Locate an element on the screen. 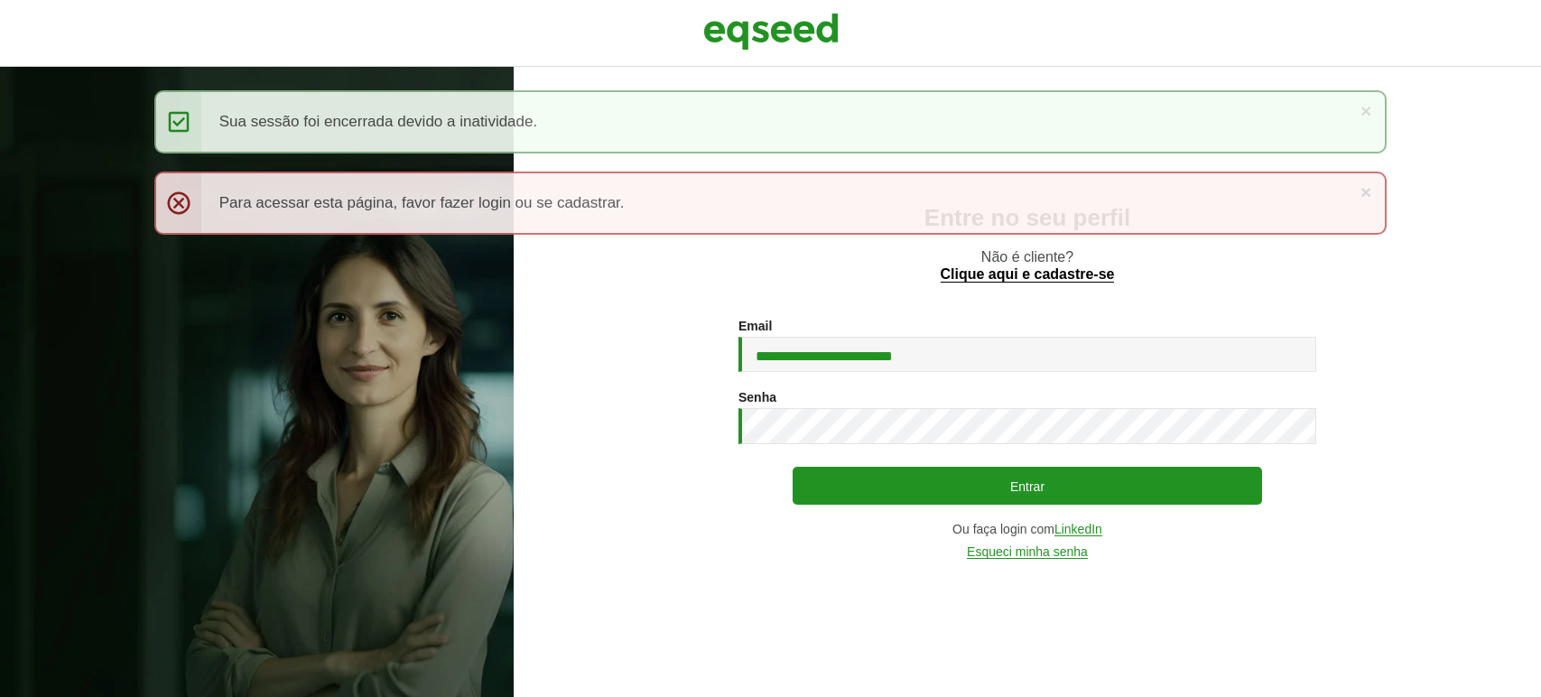 Image resolution: width=1541 pixels, height=697 pixels. label: Email is located at coordinates (755, 326).